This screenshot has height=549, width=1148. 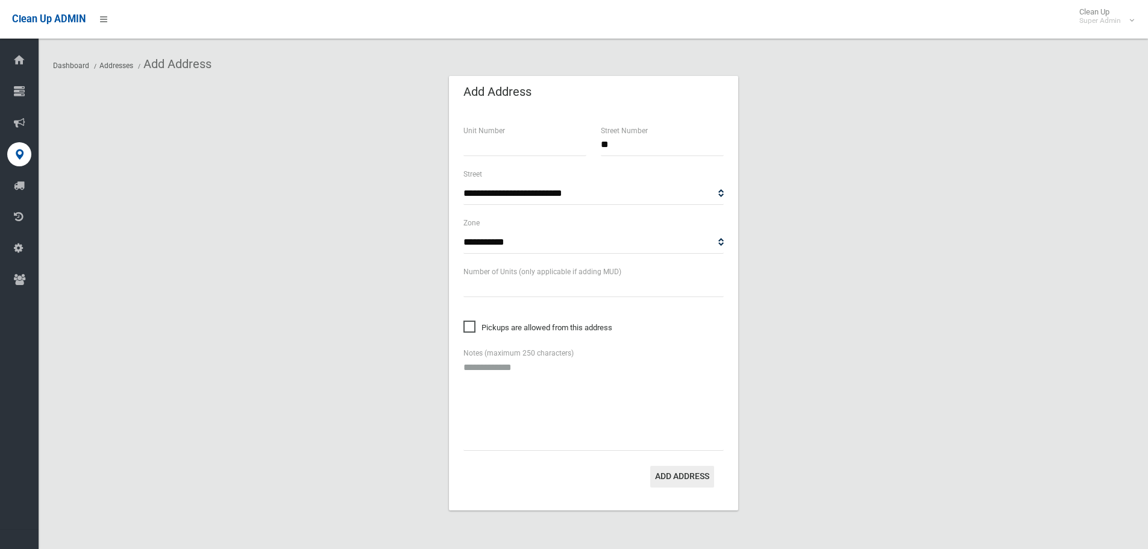 I want to click on button: Add Address, so click(x=682, y=476).